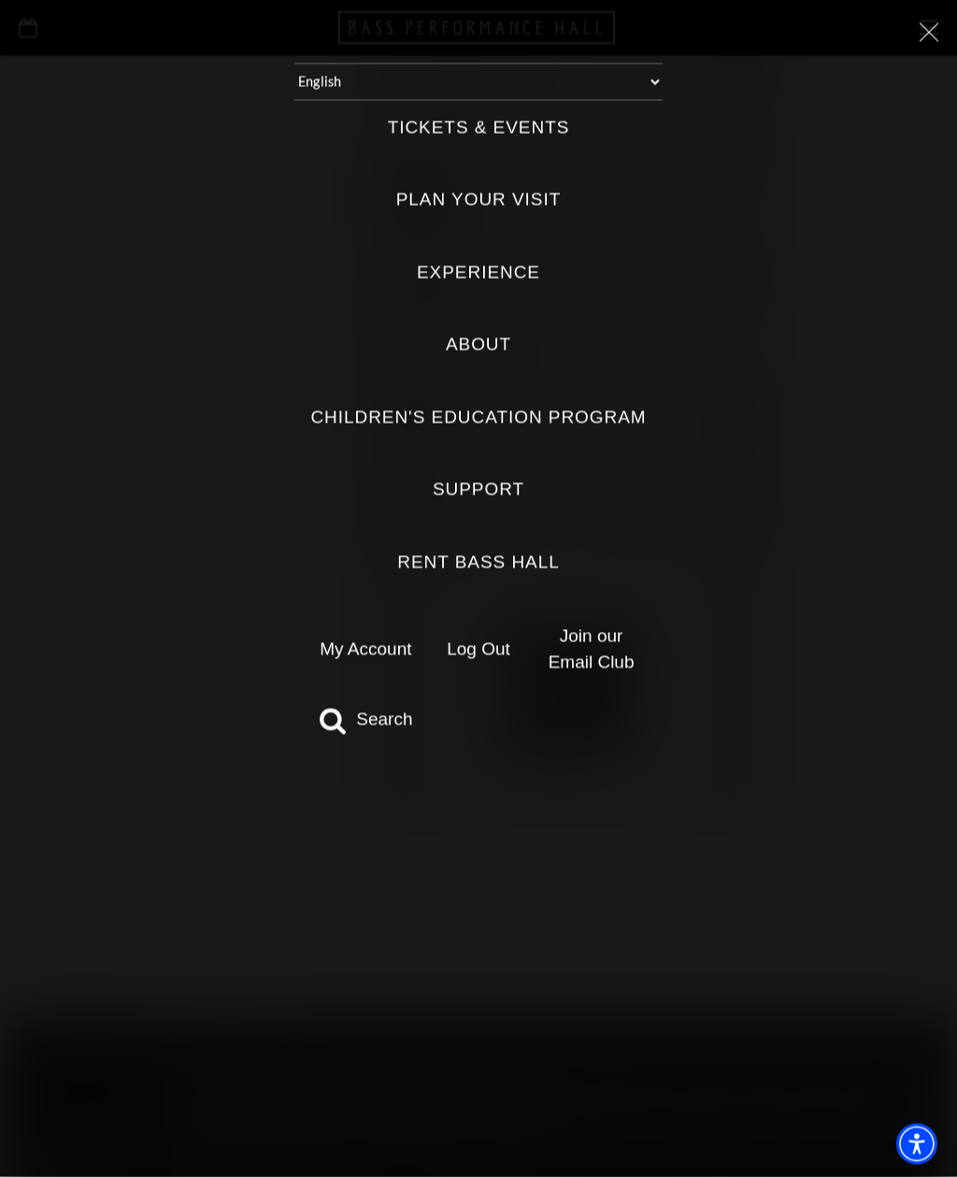  Describe the element at coordinates (478, 418) in the screenshot. I see `label: Children's Education Program` at that location.